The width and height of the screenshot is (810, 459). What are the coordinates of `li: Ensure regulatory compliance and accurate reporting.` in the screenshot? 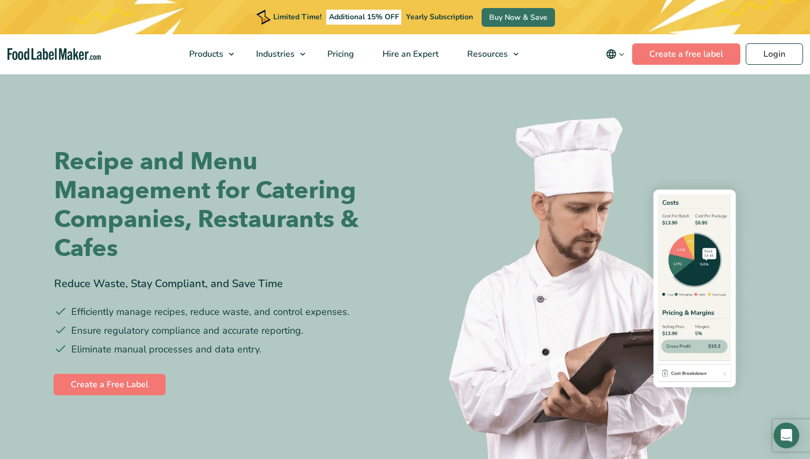 It's located at (225, 330).